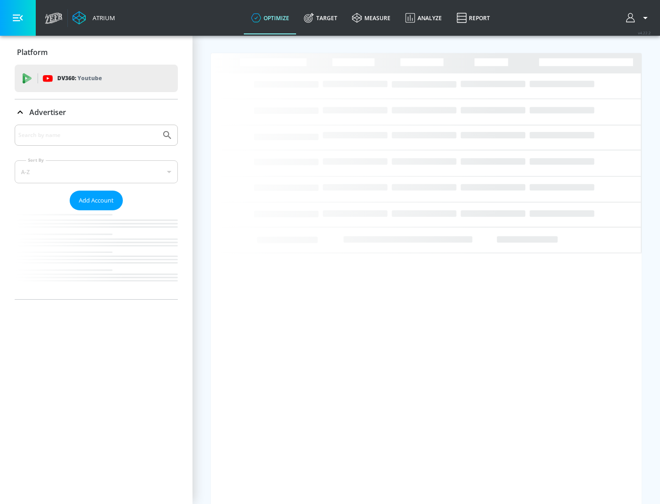 The width and height of the screenshot is (660, 504). I want to click on a: Analyze, so click(423, 18).